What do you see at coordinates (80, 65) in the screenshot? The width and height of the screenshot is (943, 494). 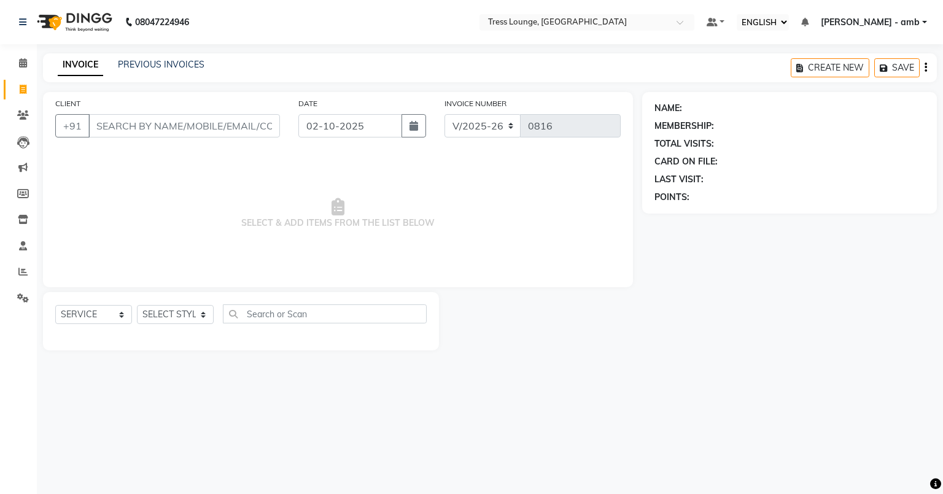 I see `a: INVOICE` at bounding box center [80, 65].